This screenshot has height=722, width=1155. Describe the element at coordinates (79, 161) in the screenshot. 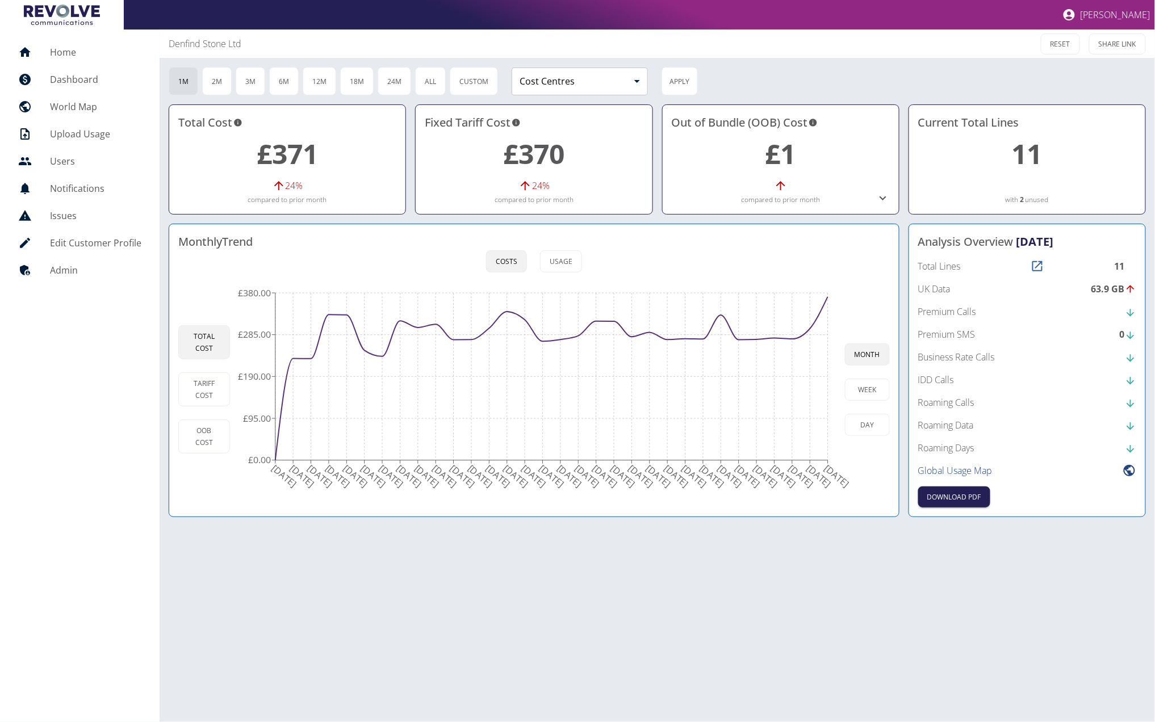

I see `a: Users` at that location.